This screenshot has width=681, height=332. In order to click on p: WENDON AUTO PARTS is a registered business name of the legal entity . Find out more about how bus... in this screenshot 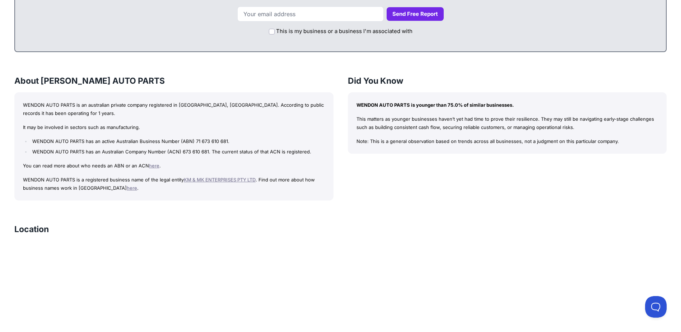, I will do `click(174, 184)`.